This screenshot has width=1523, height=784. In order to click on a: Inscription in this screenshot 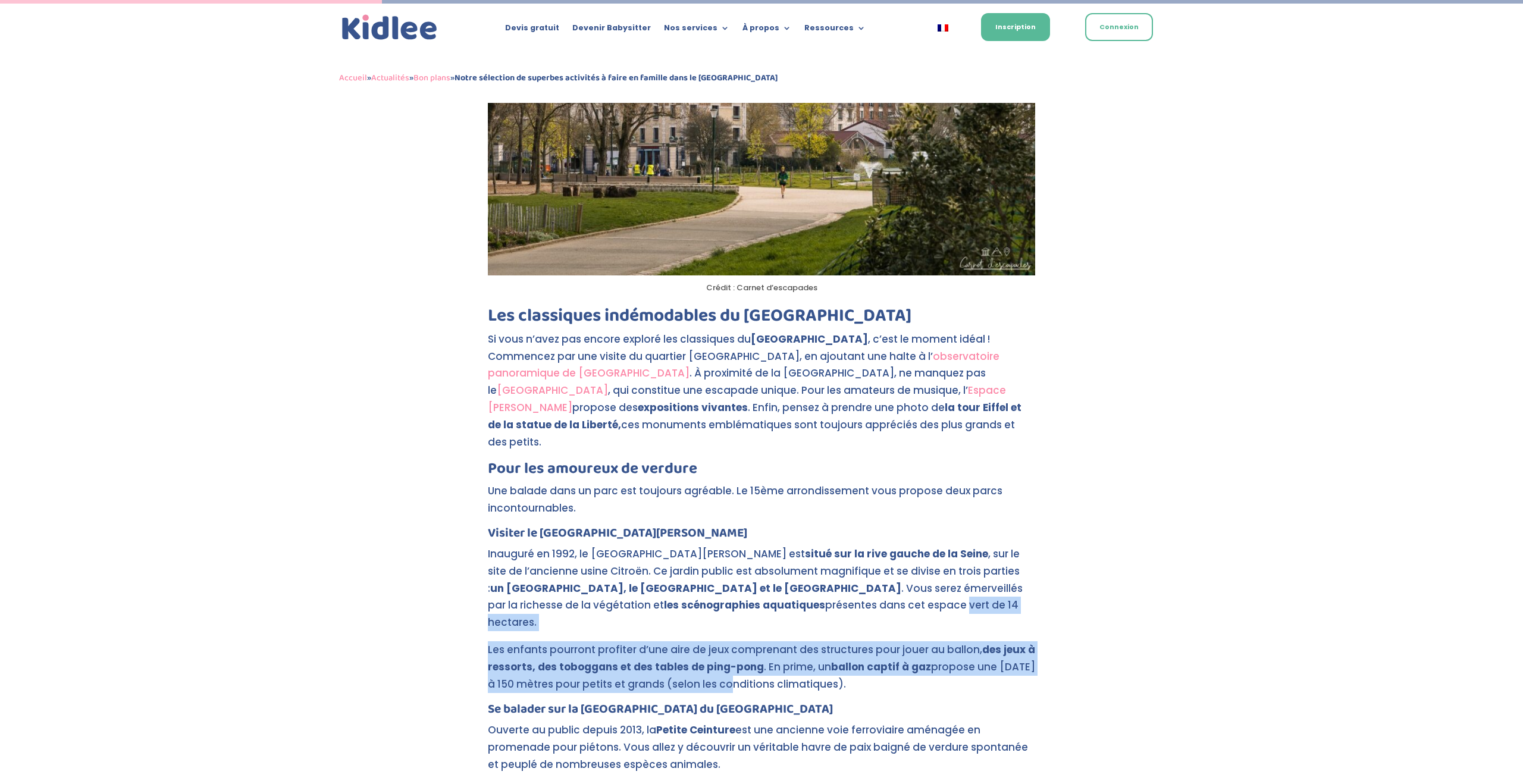, I will do `click(1016, 27)`.